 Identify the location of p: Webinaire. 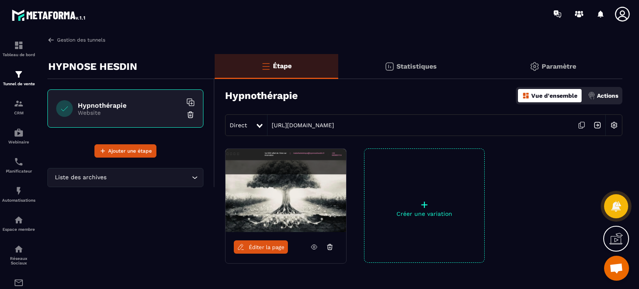
(19, 142).